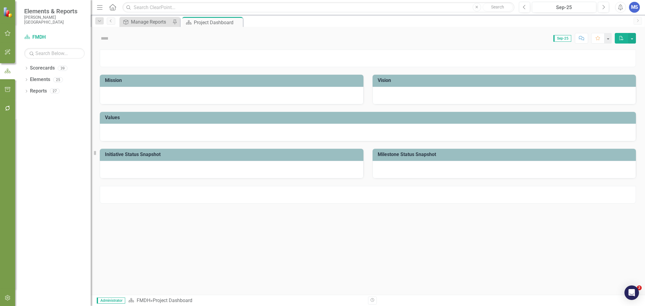 This screenshot has height=306, width=645. I want to click on span: 2, so click(639, 288).